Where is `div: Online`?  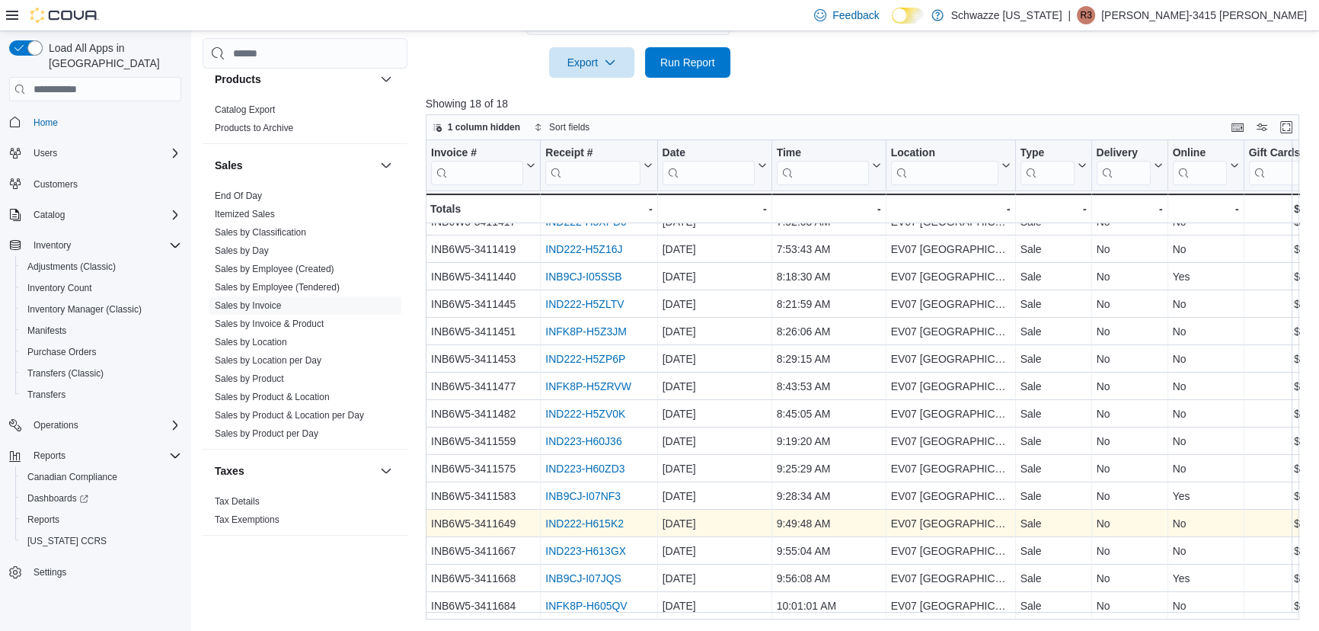
div: Online is located at coordinates (1199, 153).